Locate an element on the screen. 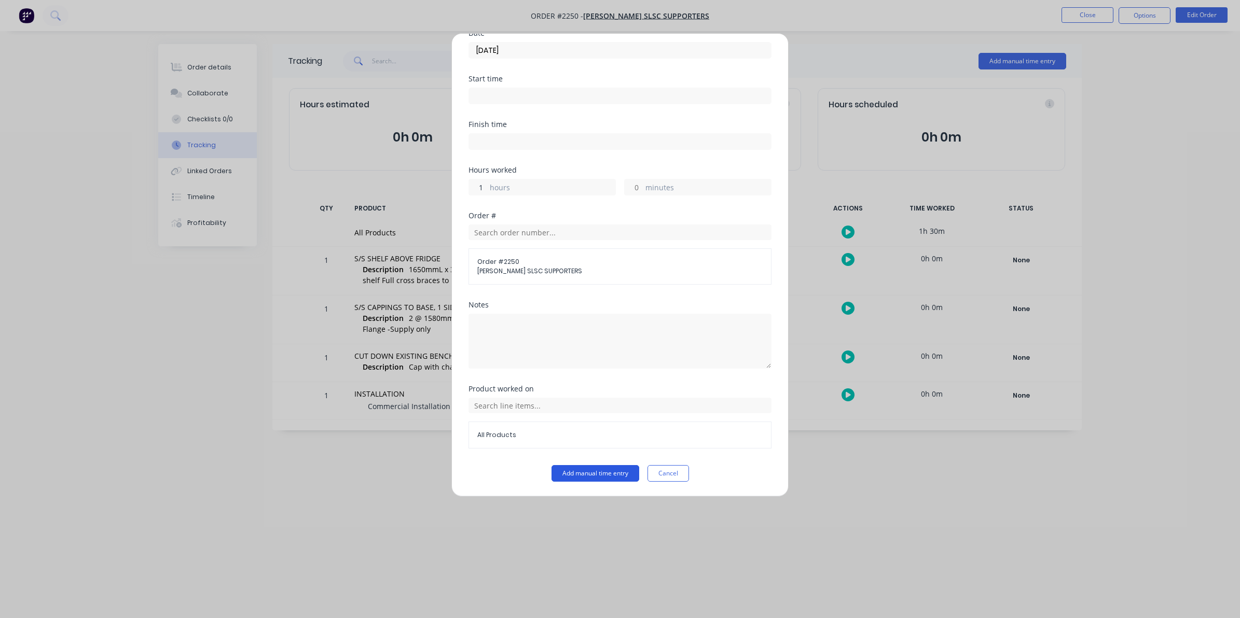  button: Add manual time entry is located at coordinates (595, 474).